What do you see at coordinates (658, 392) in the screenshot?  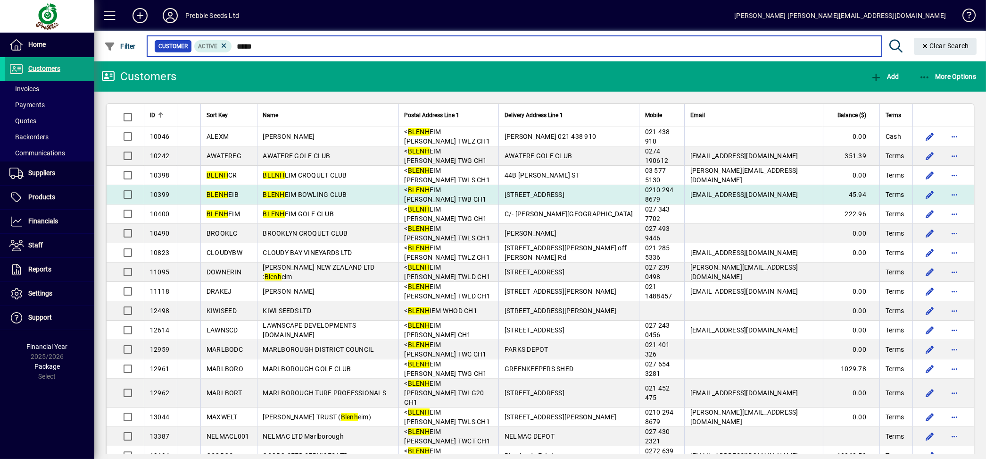 I see `span: 021 452 475` at bounding box center [658, 392].